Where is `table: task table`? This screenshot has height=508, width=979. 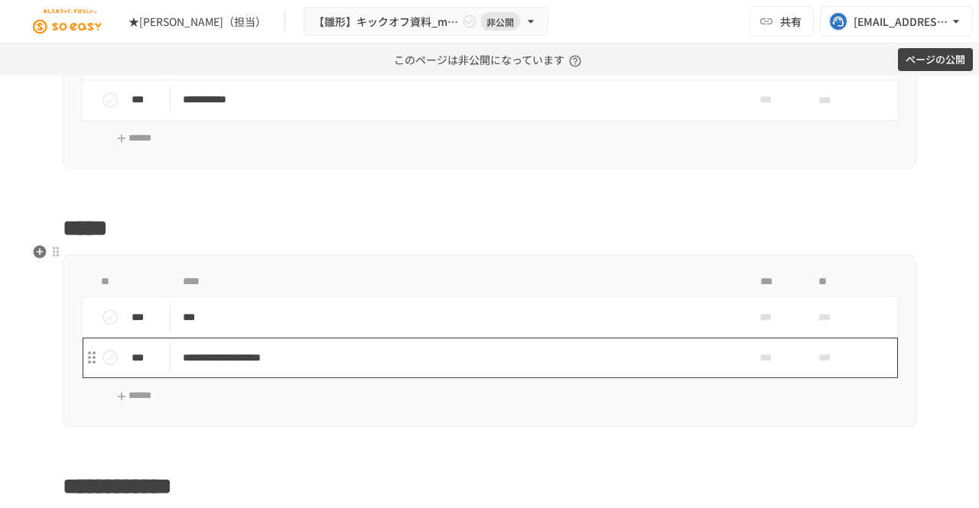 table: task table is located at coordinates (490, 323).